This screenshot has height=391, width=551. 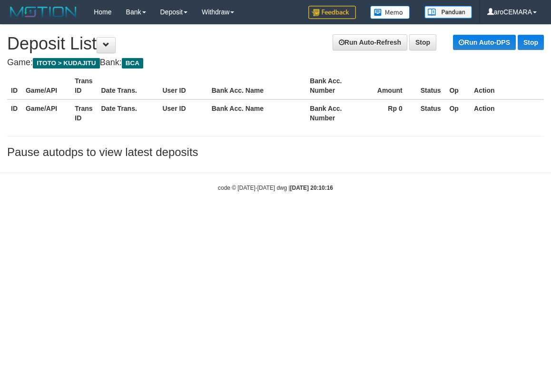 I want to click on span: BCA, so click(x=132, y=63).